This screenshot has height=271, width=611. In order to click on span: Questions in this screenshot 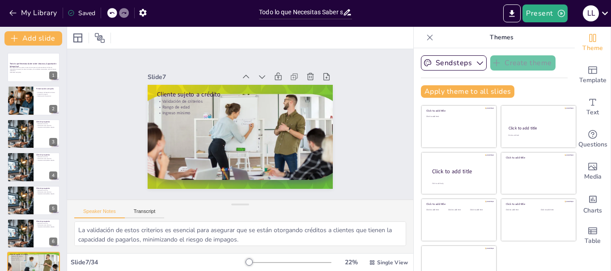, I will do `click(592, 145)`.